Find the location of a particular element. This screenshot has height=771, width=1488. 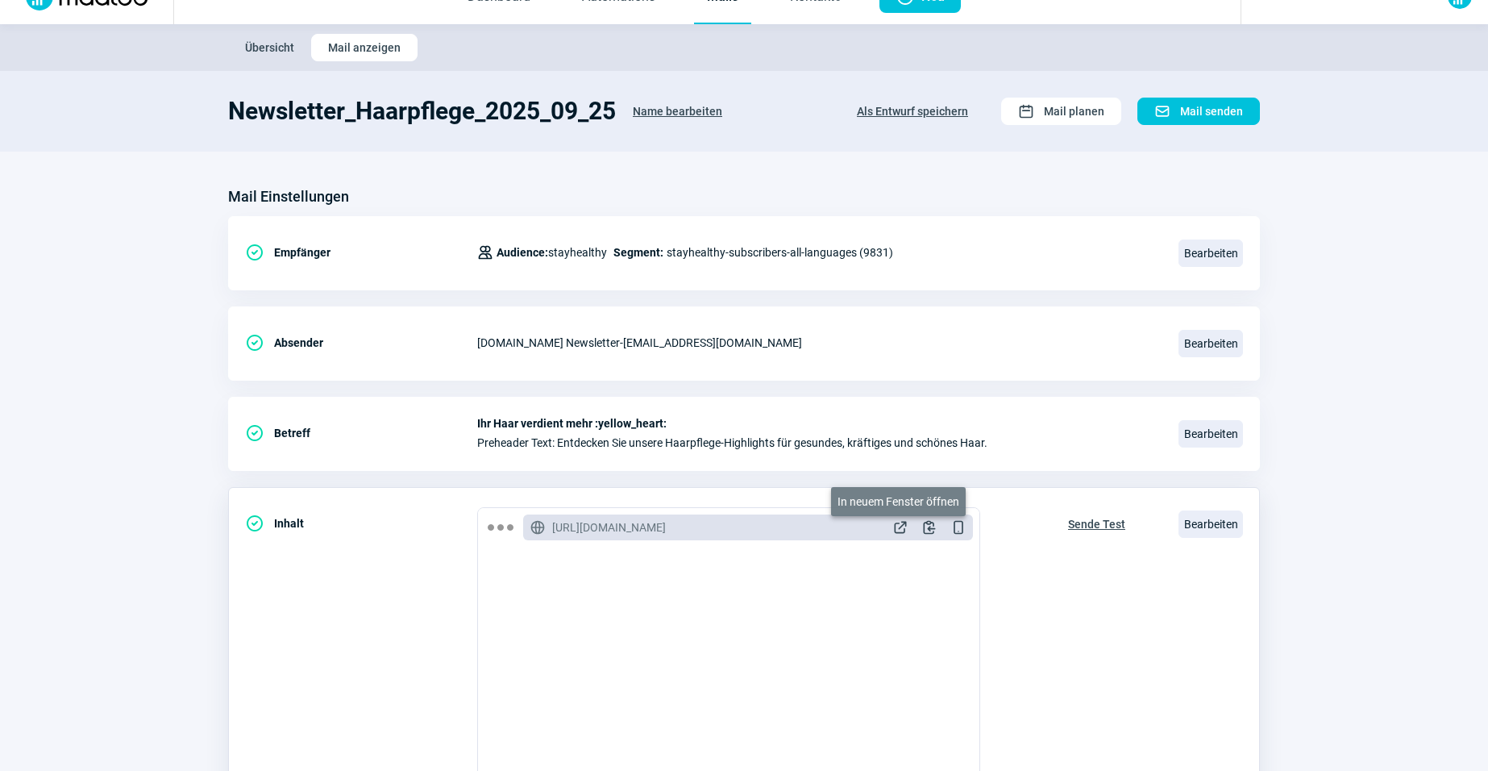

div: Empfänger is located at coordinates (361, 252).